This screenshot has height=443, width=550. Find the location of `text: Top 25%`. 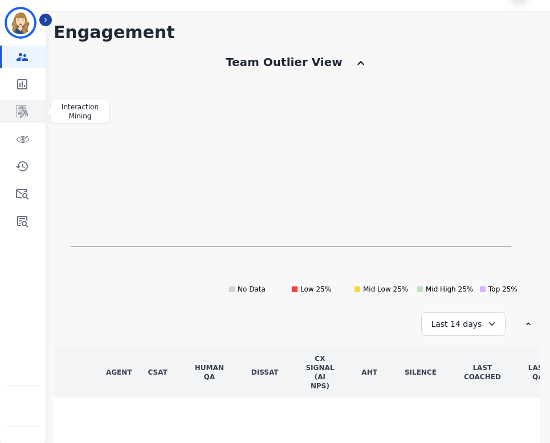

text: Top 25% is located at coordinates (503, 290).